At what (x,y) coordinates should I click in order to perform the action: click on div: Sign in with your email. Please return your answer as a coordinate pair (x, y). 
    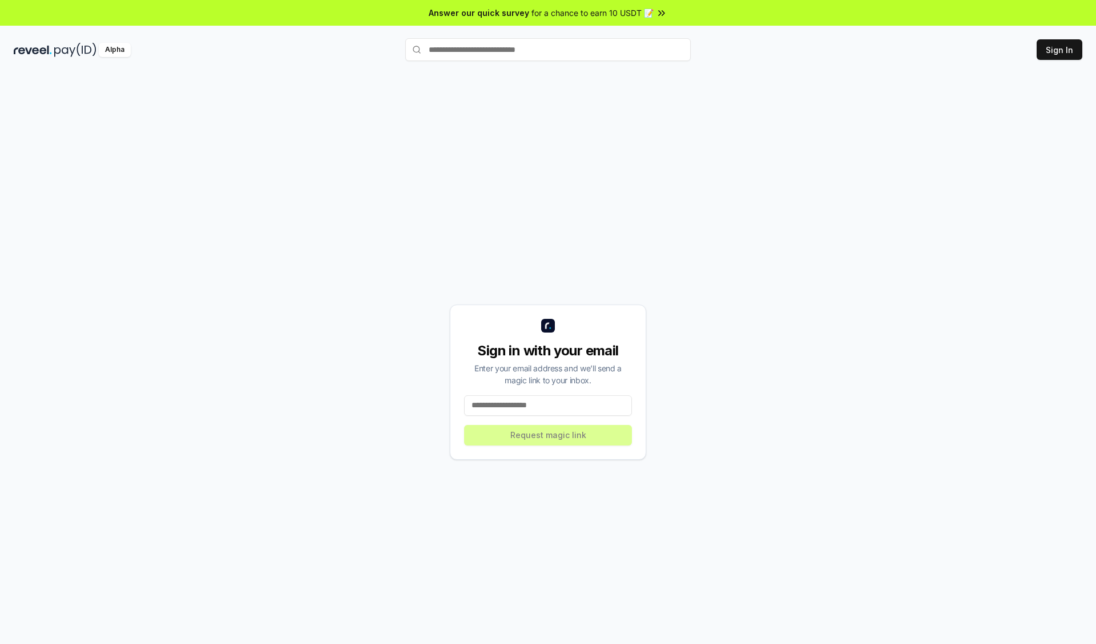
    Looking at the image, I should click on (548, 351).